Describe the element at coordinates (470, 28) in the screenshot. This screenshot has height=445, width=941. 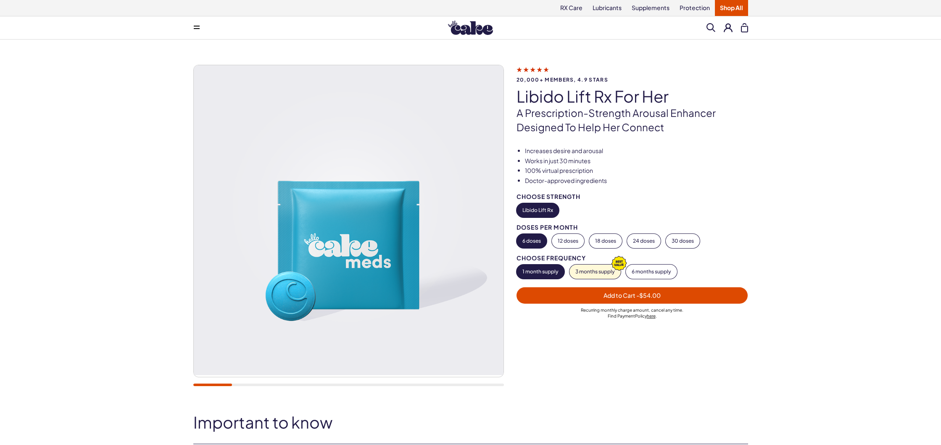
I see `img: Hello Cake` at that location.